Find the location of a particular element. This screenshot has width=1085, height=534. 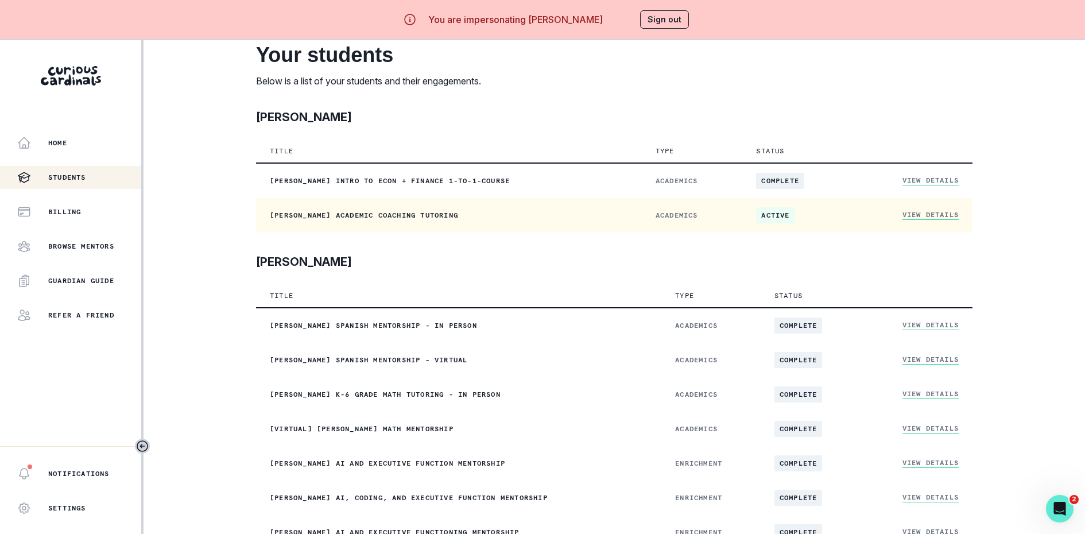

img: Curious Cardinals Logo is located at coordinates (71, 76).